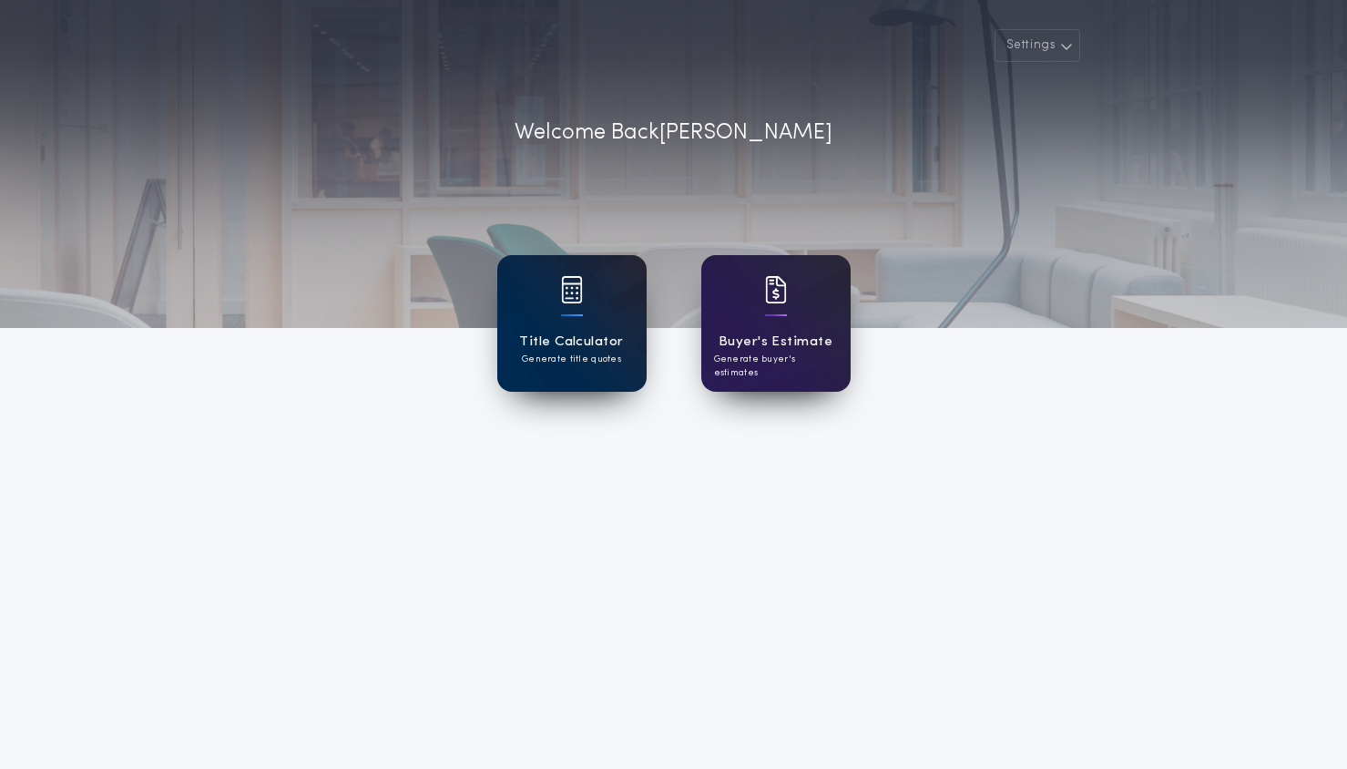 The width and height of the screenshot is (1347, 769). Describe the element at coordinates (775, 342) in the screenshot. I see `h1: Buyer's Estimate` at that location.